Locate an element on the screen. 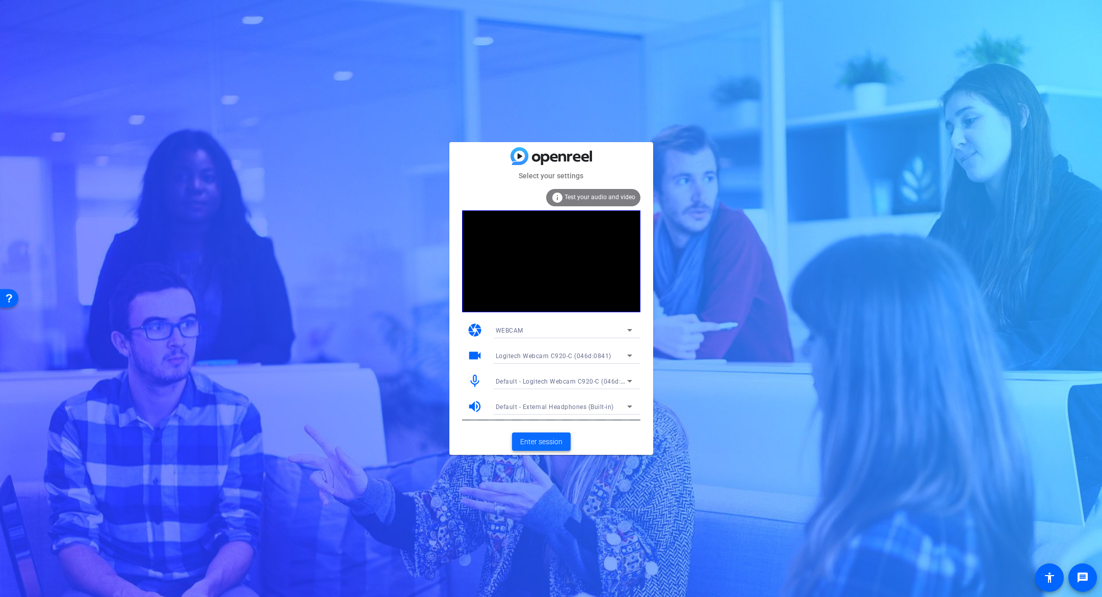  span: Test your audio and video is located at coordinates (600, 197).